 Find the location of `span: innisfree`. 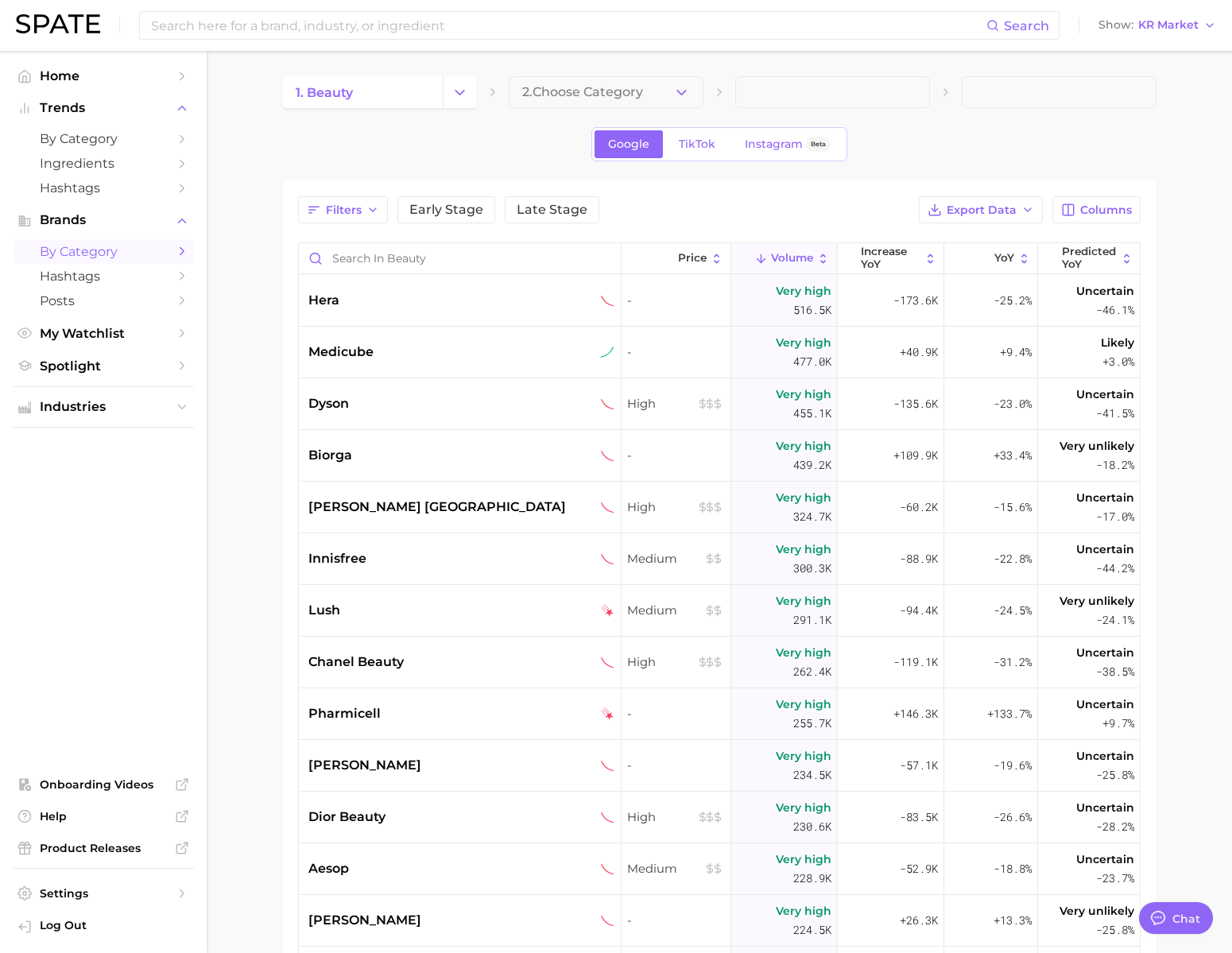

span: innisfree is located at coordinates (337, 559).